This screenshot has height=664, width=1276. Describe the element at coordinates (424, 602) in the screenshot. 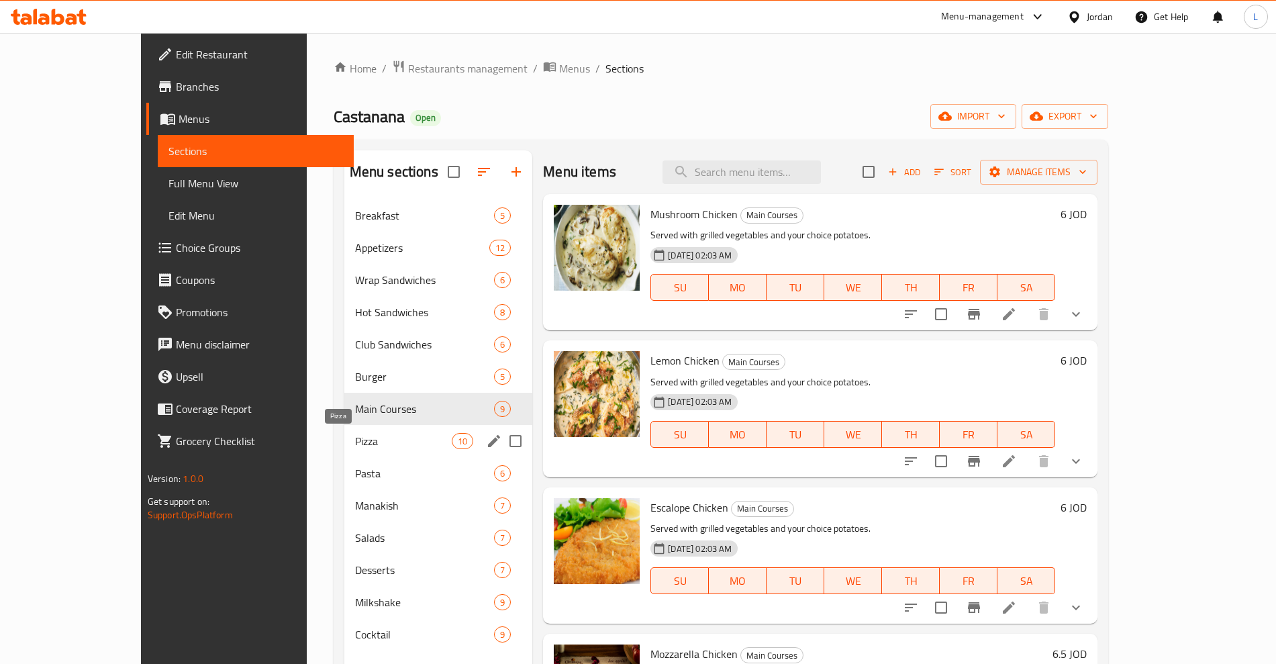

I see `span: Milkshake` at that location.